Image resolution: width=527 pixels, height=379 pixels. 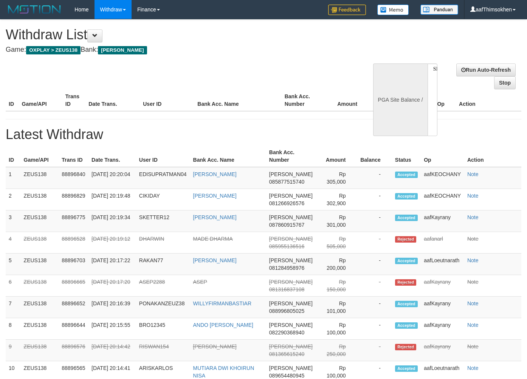 I want to click on a: Run Auto-Refresh, so click(x=486, y=70).